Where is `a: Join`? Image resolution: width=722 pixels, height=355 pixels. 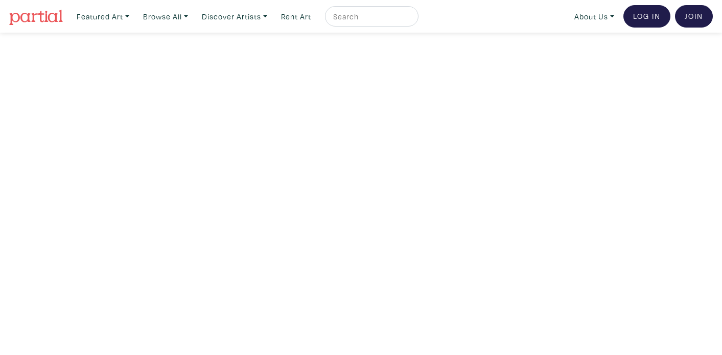
a: Join is located at coordinates (694, 16).